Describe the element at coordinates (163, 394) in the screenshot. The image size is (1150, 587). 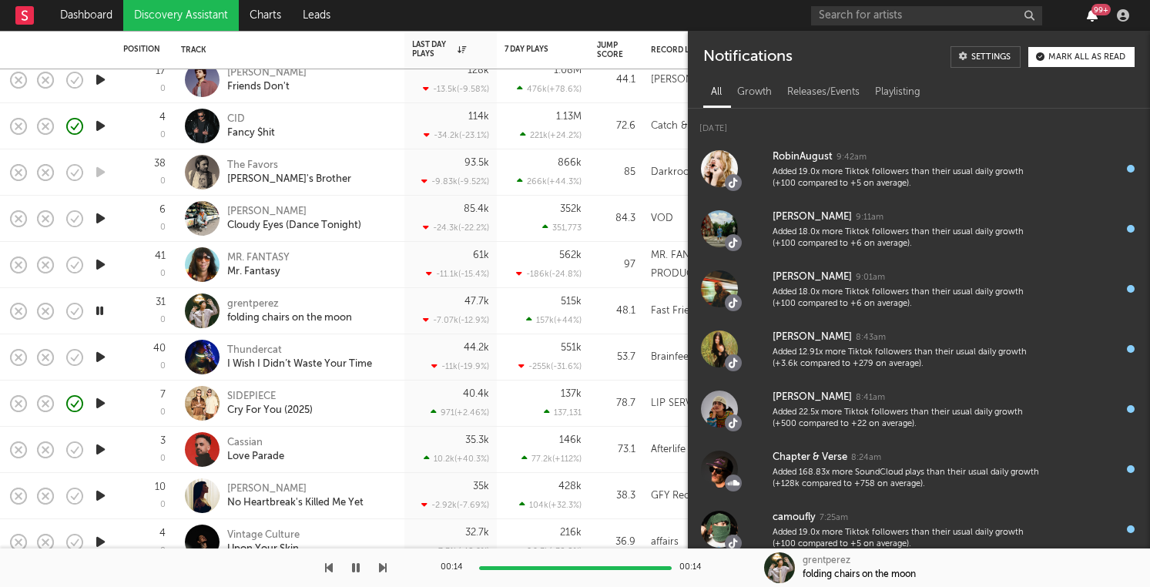
I see `div: 7` at that location.